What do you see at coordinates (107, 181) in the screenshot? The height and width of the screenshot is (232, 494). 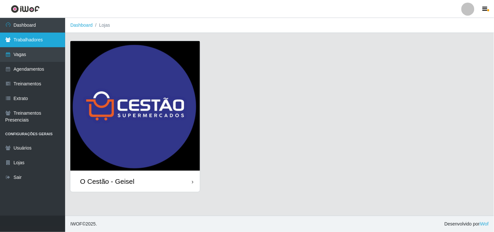 I see `div: O Cestão - Geisel` at bounding box center [107, 181].